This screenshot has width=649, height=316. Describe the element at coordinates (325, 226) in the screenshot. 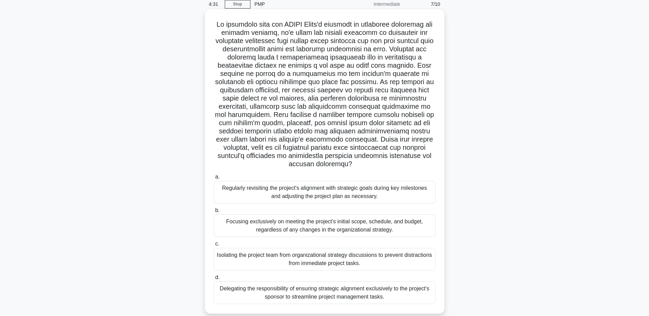

I see `div: Focusing exclusively on meeting the project's initial scope, schedule, and budget, regardless of ...` at that location.